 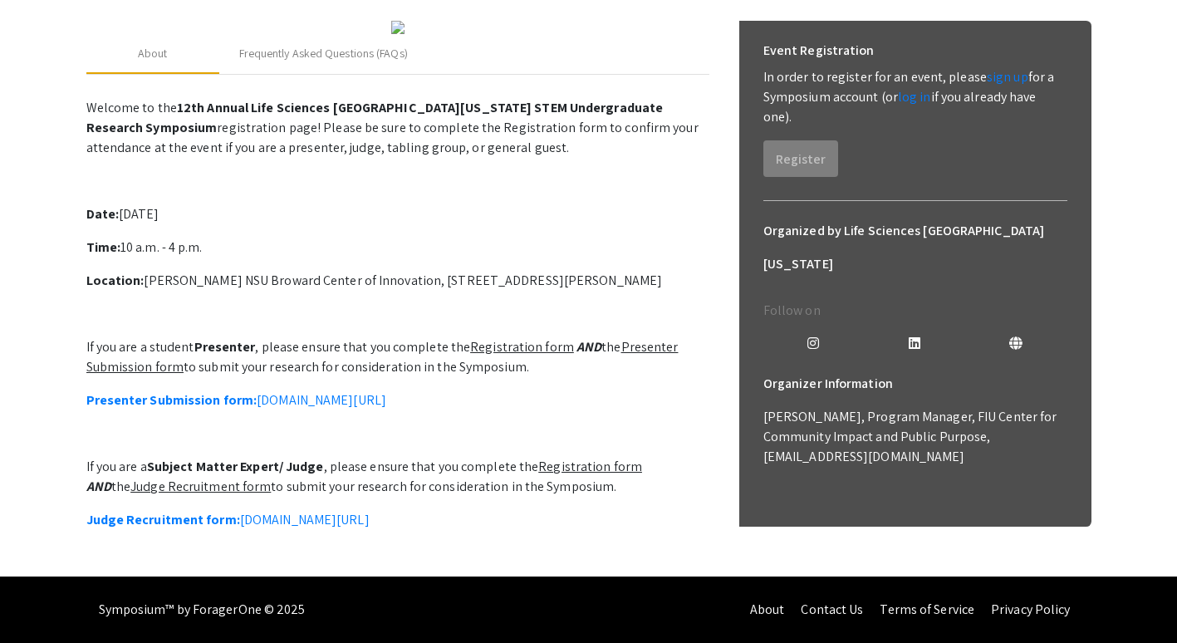 I want to click on a: log in, so click(x=914, y=96).